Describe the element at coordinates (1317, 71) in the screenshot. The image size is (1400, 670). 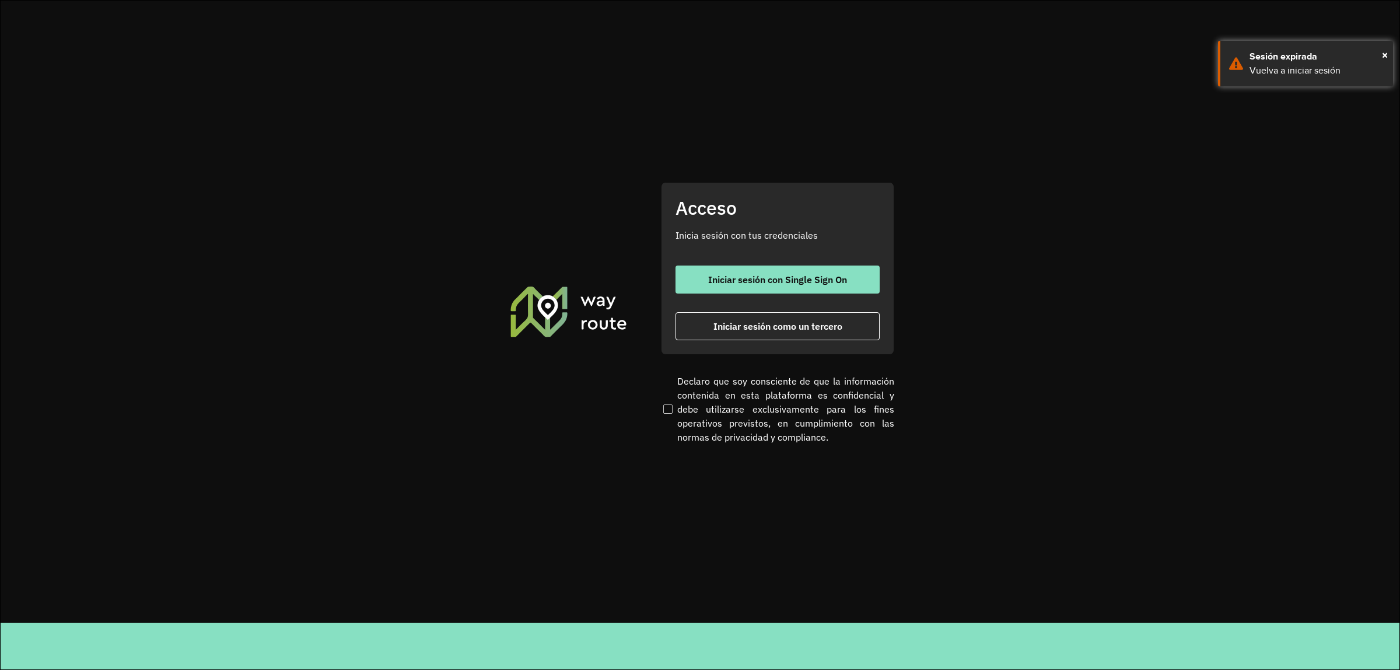
I see `div: Vuelva a iniciar sesión` at that location.